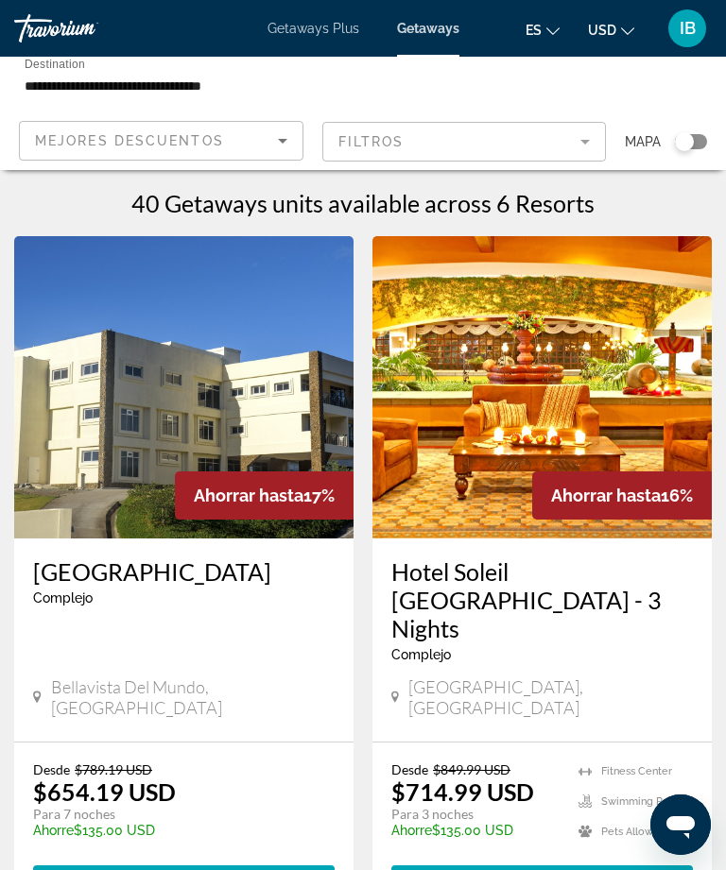  I want to click on button: Change currency, so click(610, 29).